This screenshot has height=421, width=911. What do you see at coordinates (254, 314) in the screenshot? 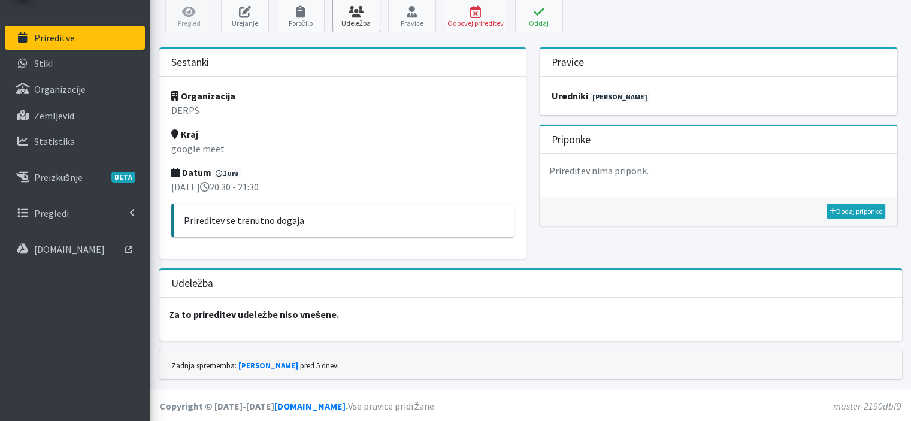
I see `strong: Za to prireditev udeležbe niso vnešene.` at bounding box center [254, 314].